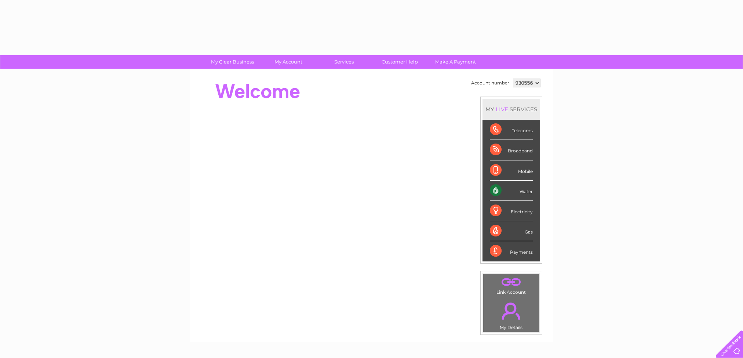 Image resolution: width=743 pixels, height=358 pixels. I want to click on div: Telecoms, so click(511, 130).